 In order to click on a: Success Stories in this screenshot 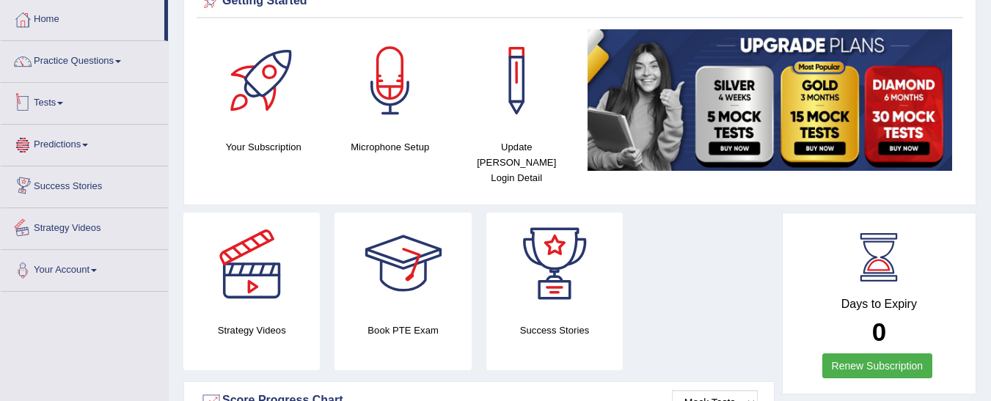, I will do `click(84, 185)`.